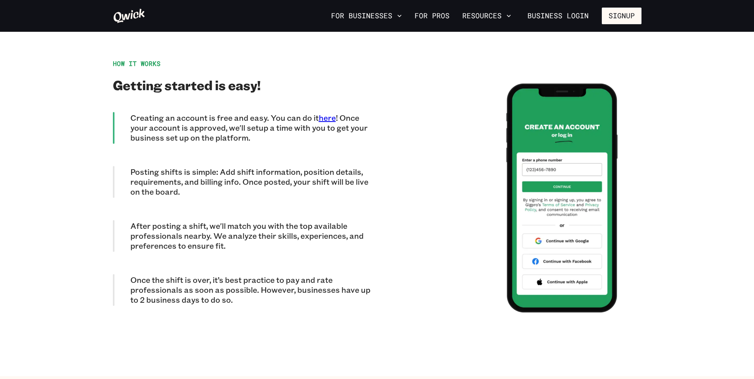 The image size is (754, 379). I want to click on button: Resources, so click(487, 16).